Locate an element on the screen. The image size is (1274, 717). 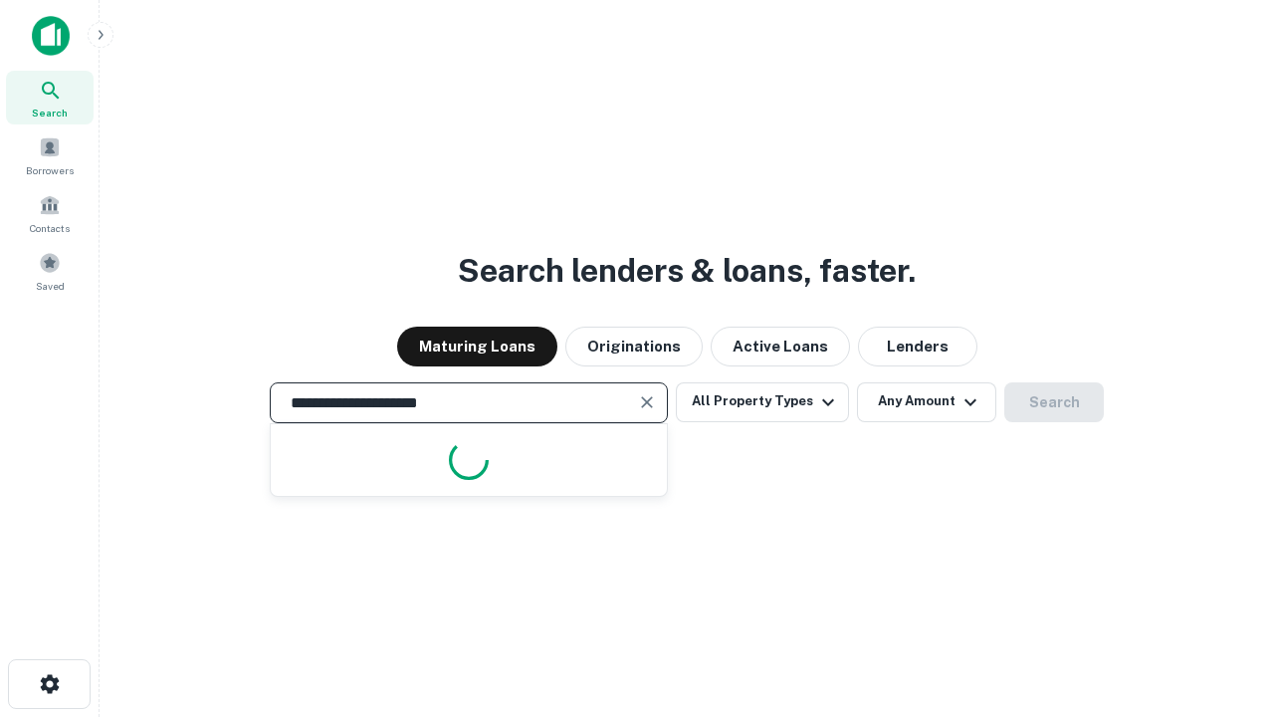
button: Maturing Loans is located at coordinates (477, 346).